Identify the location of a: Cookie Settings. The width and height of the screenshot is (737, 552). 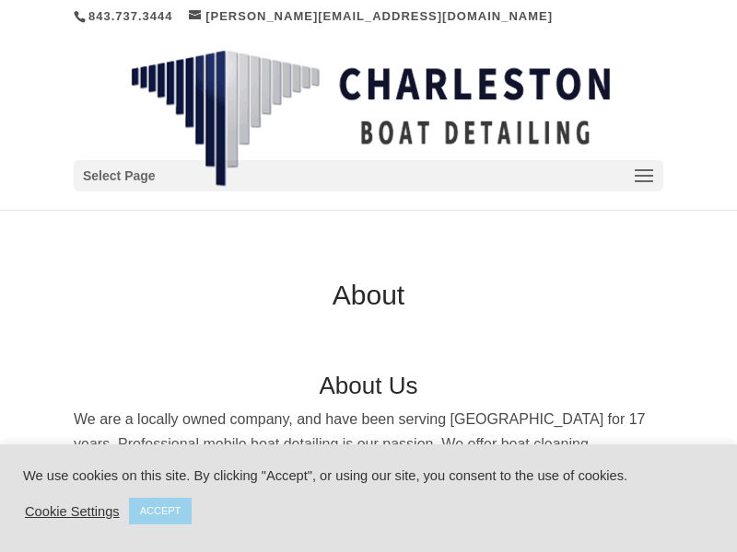
(72, 512).